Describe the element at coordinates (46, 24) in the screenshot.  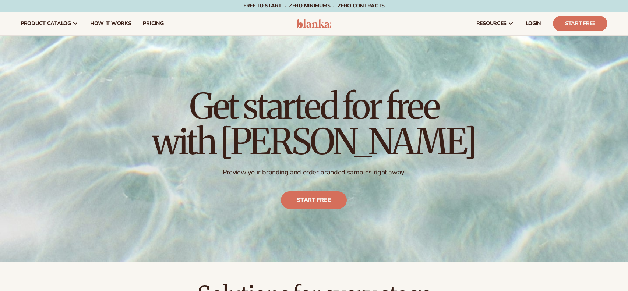
I see `span: product catalog` at that location.